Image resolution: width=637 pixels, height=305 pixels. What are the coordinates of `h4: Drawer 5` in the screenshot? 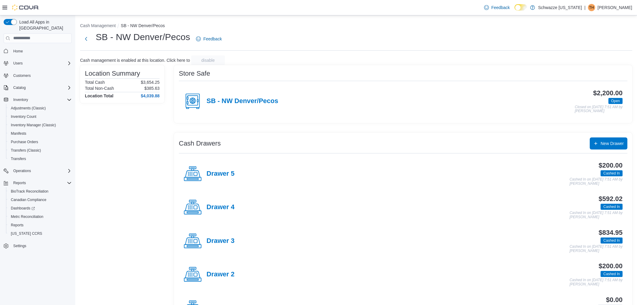 It's located at (220, 174).